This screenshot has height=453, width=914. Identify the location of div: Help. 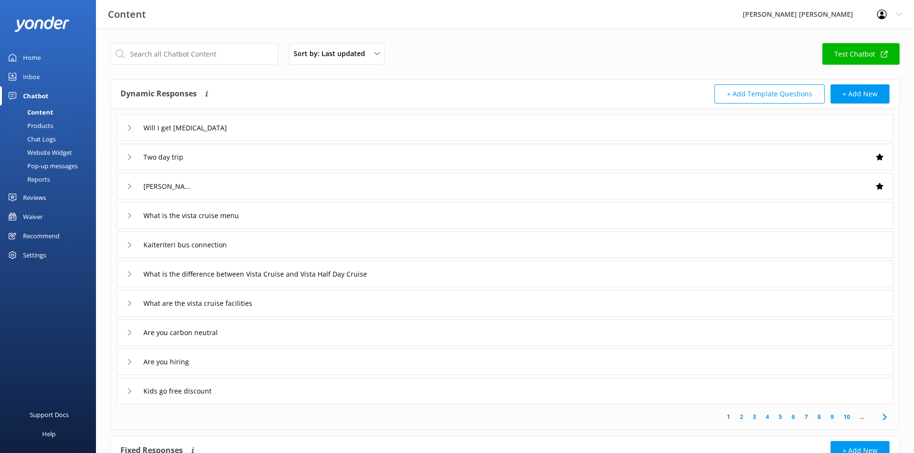
(49, 434).